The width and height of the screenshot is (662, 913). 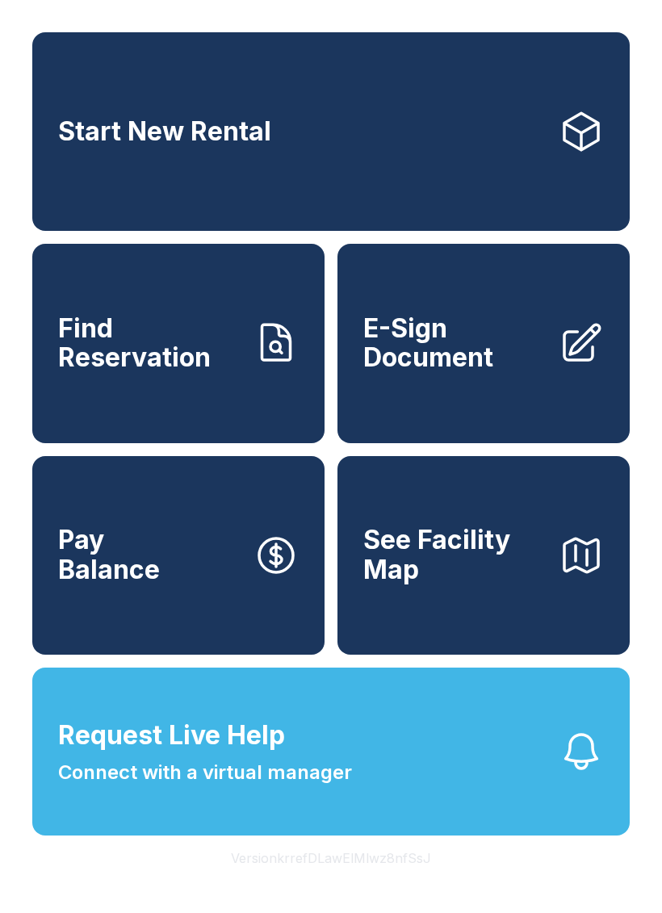 I want to click on span: Start New Rental, so click(x=165, y=132).